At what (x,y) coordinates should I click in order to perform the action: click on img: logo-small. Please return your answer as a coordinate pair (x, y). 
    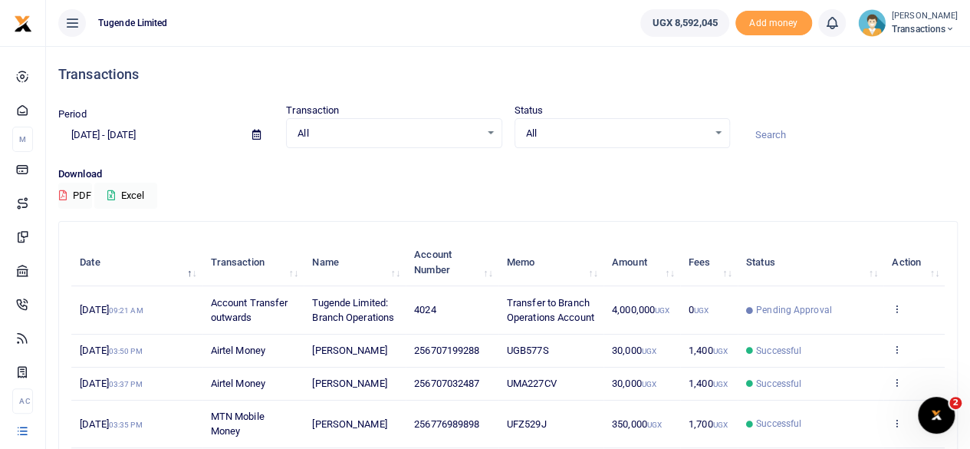
    Looking at the image, I should click on (23, 24).